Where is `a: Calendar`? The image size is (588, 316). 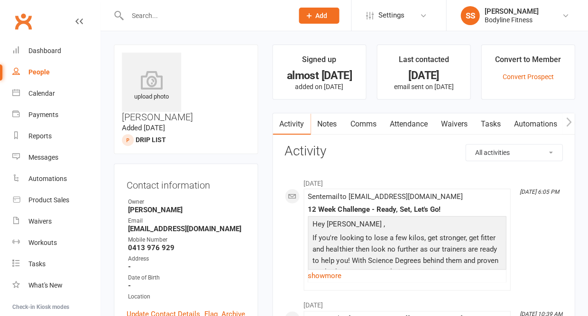
a: Calendar is located at coordinates (56, 93).